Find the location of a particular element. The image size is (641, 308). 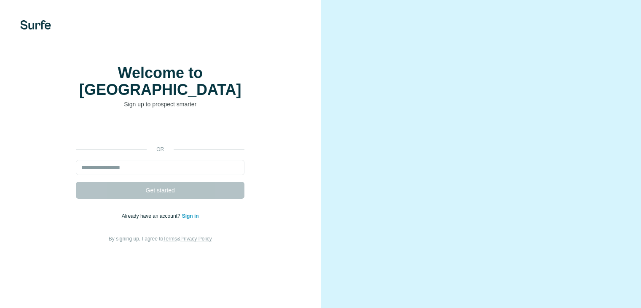

span: By signing up, I agree to & is located at coordinates (160, 239).